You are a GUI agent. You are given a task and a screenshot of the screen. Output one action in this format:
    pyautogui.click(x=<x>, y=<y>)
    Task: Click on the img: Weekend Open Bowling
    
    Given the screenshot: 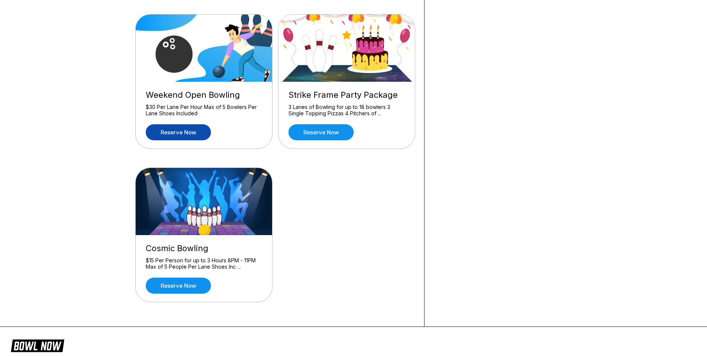 What is the action you would take?
    pyautogui.click(x=204, y=48)
    